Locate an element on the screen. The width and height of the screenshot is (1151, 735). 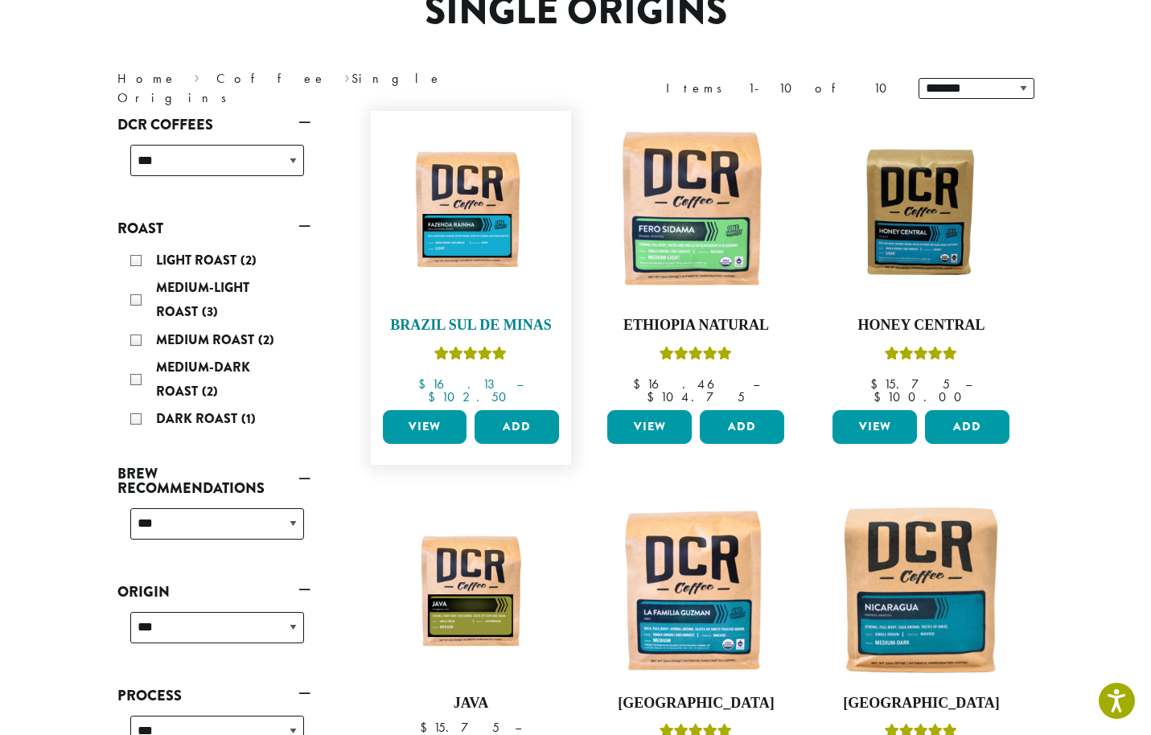
bdi: 16.46 is located at coordinates (685, 384).